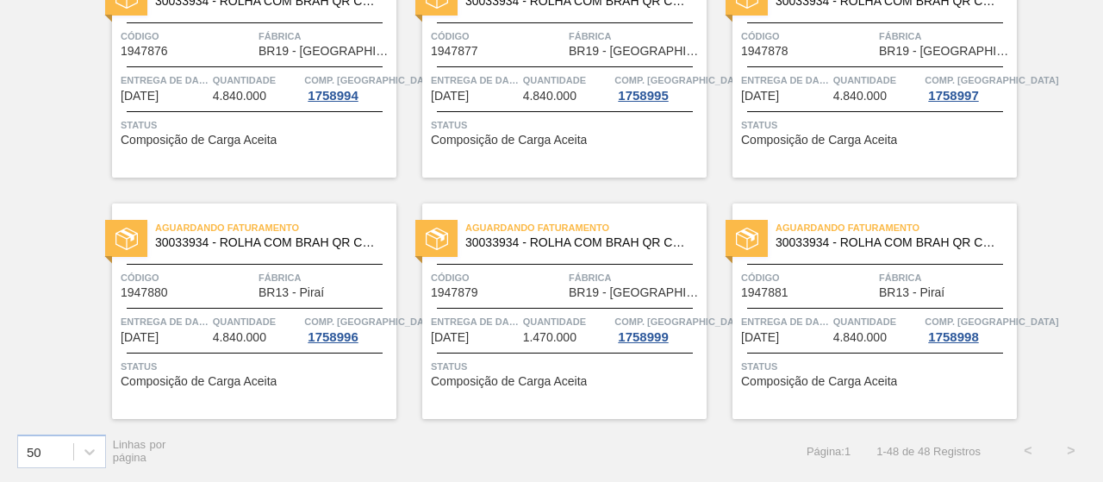  What do you see at coordinates (140, 96) in the screenshot?
I see `span: 24/11/2025` at bounding box center [140, 96].